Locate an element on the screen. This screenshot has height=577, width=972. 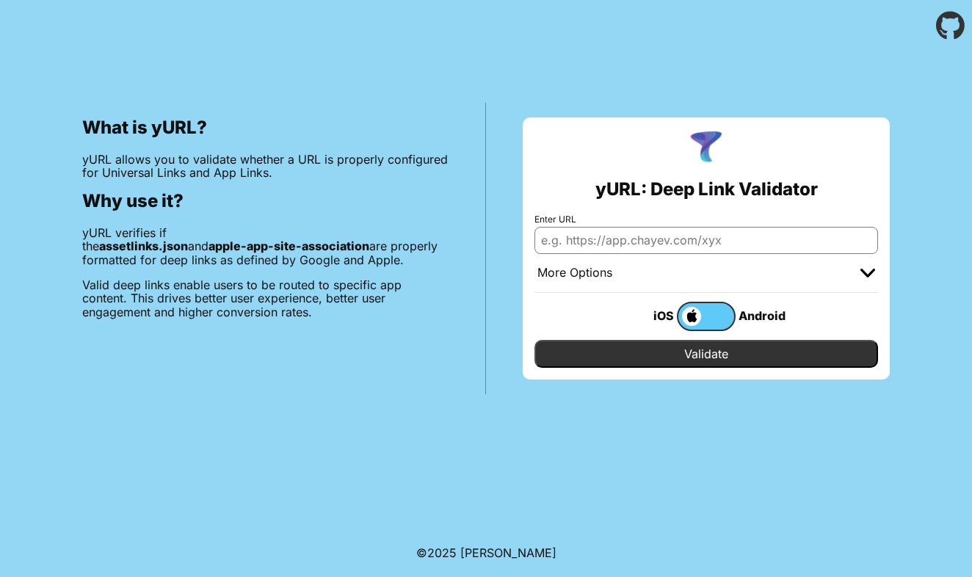
img: yURL Logo is located at coordinates (706, 148).